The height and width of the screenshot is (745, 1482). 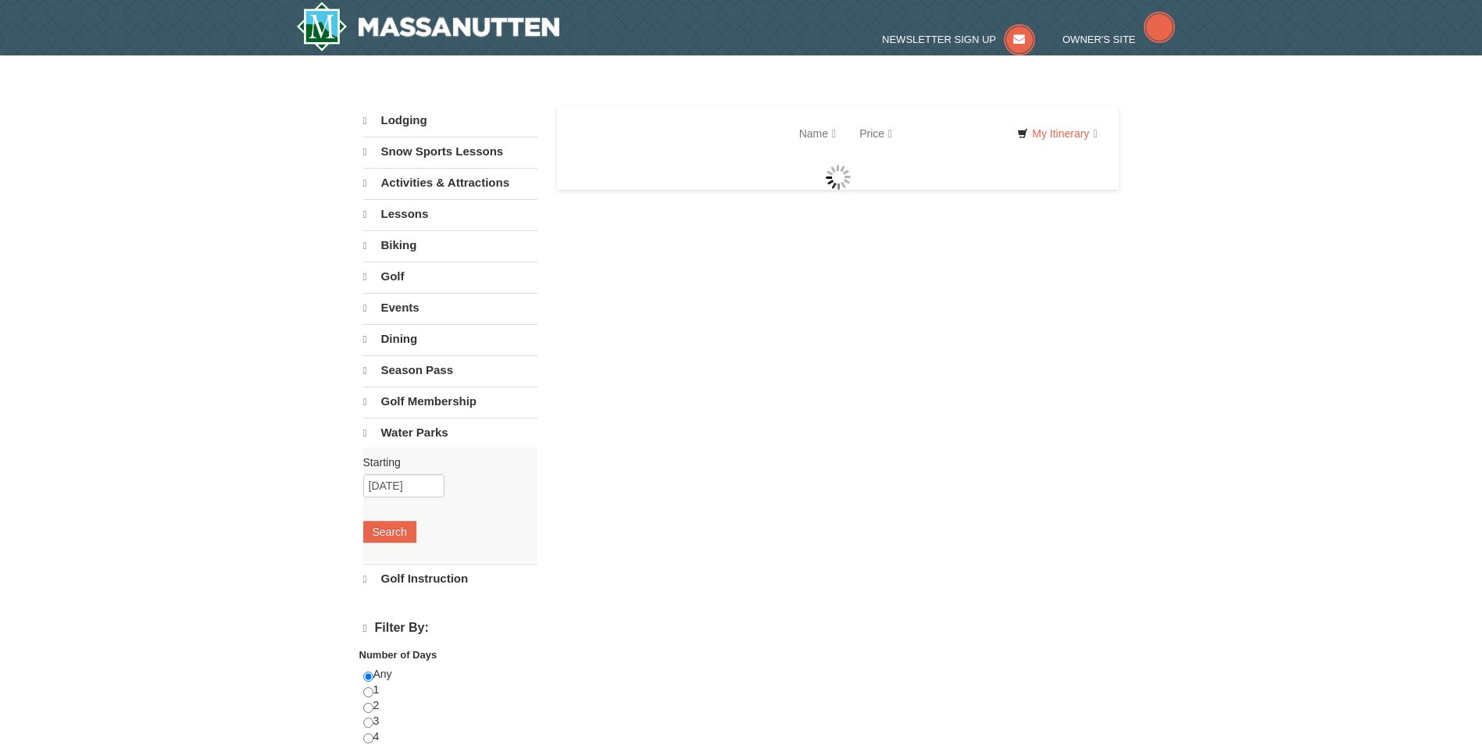 I want to click on a: Owner's Site, so click(x=1119, y=39).